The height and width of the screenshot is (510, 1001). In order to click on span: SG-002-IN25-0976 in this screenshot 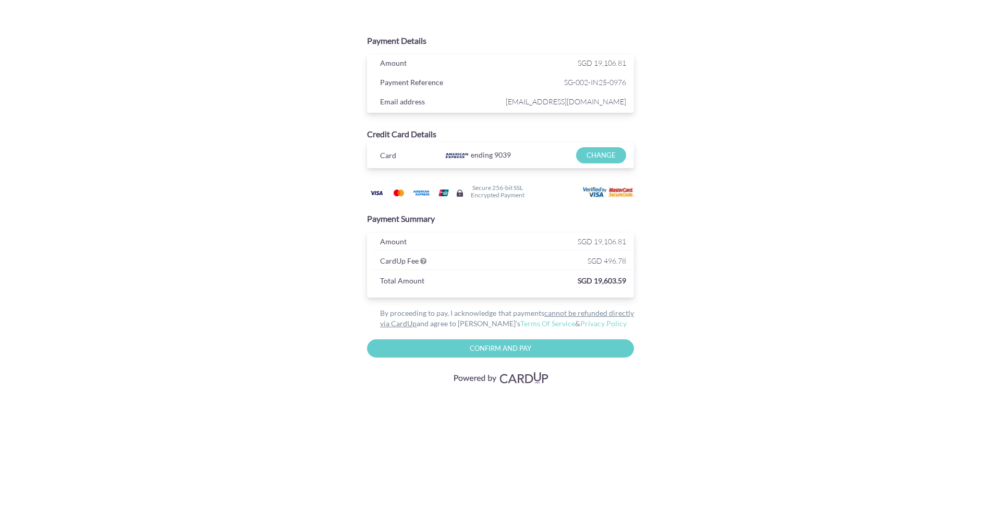, I will do `click(565, 82)`.